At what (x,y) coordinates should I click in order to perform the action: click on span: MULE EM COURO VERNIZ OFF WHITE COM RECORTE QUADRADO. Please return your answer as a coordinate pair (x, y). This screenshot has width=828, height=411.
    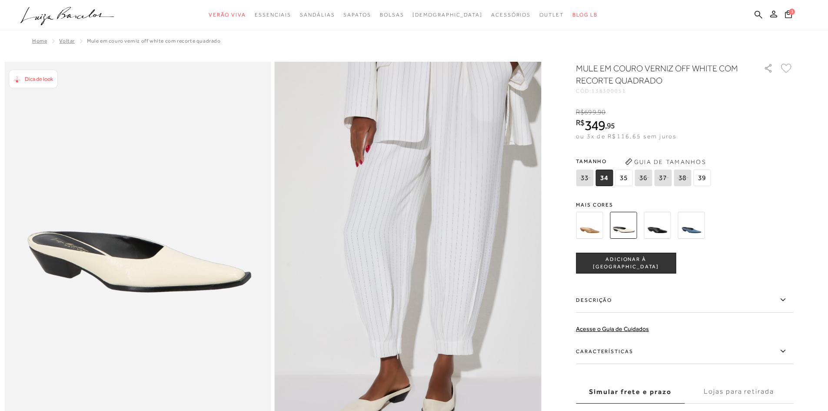
    Looking at the image, I should click on (154, 41).